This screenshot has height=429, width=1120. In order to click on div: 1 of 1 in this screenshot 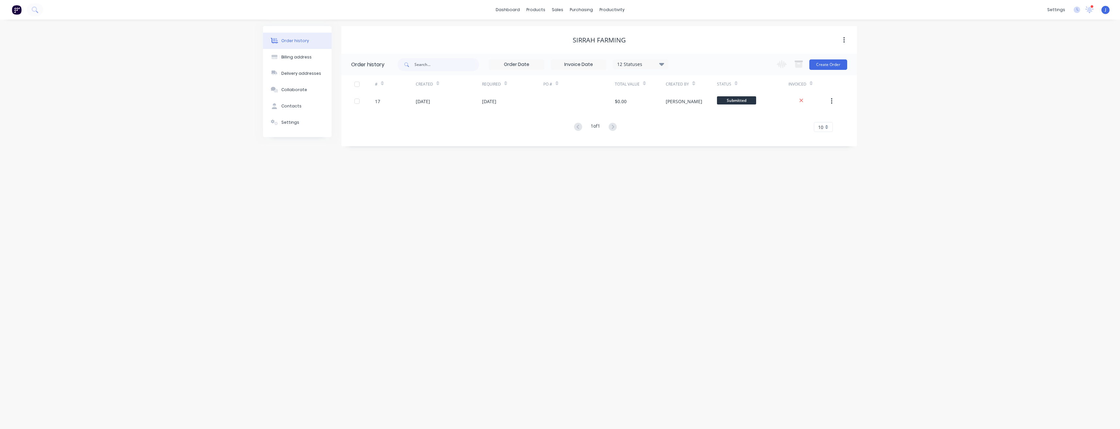, I will do `click(595, 127)`.